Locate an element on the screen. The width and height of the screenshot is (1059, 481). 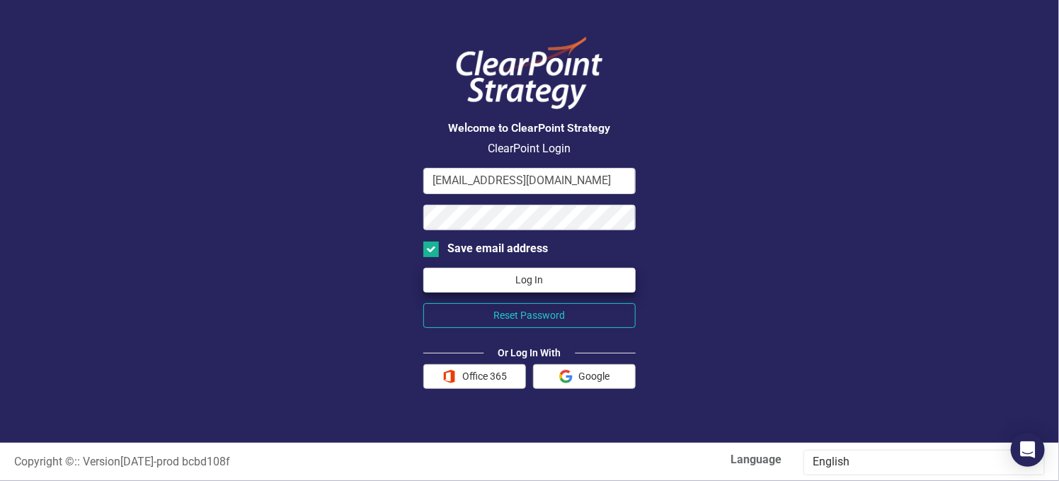
div: Open Intercom Messenger is located at coordinates (1028, 449).